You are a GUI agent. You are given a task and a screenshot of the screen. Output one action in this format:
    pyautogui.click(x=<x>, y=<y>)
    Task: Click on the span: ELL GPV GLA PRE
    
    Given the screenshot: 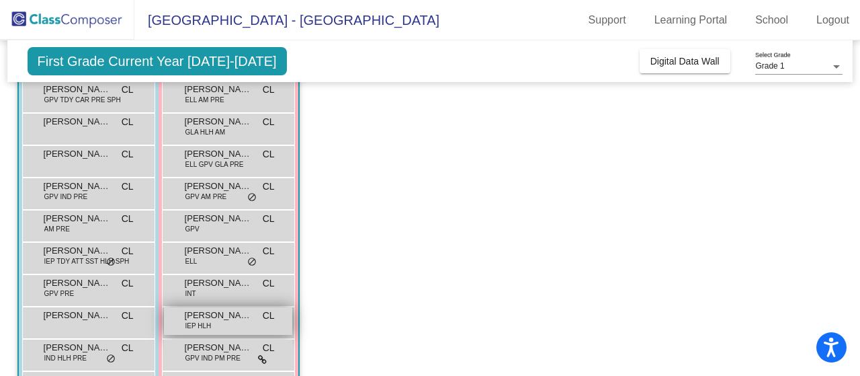 What is the action you would take?
    pyautogui.click(x=214, y=164)
    